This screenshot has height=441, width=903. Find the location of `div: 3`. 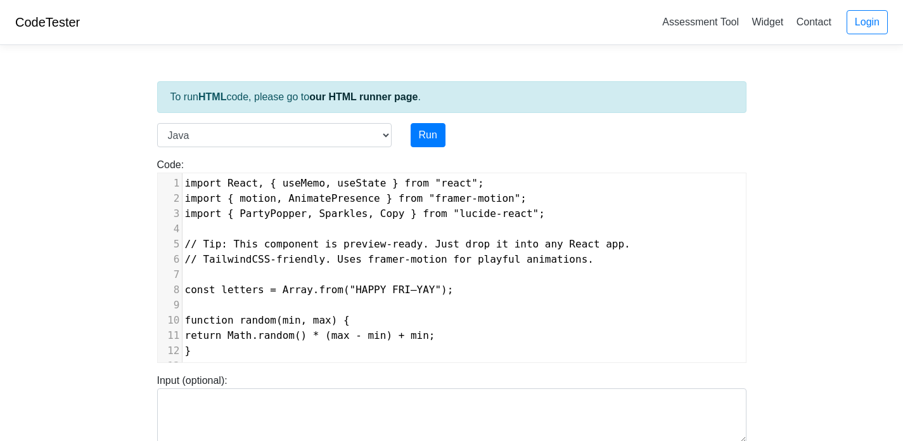

div: 3 is located at coordinates (170, 214).